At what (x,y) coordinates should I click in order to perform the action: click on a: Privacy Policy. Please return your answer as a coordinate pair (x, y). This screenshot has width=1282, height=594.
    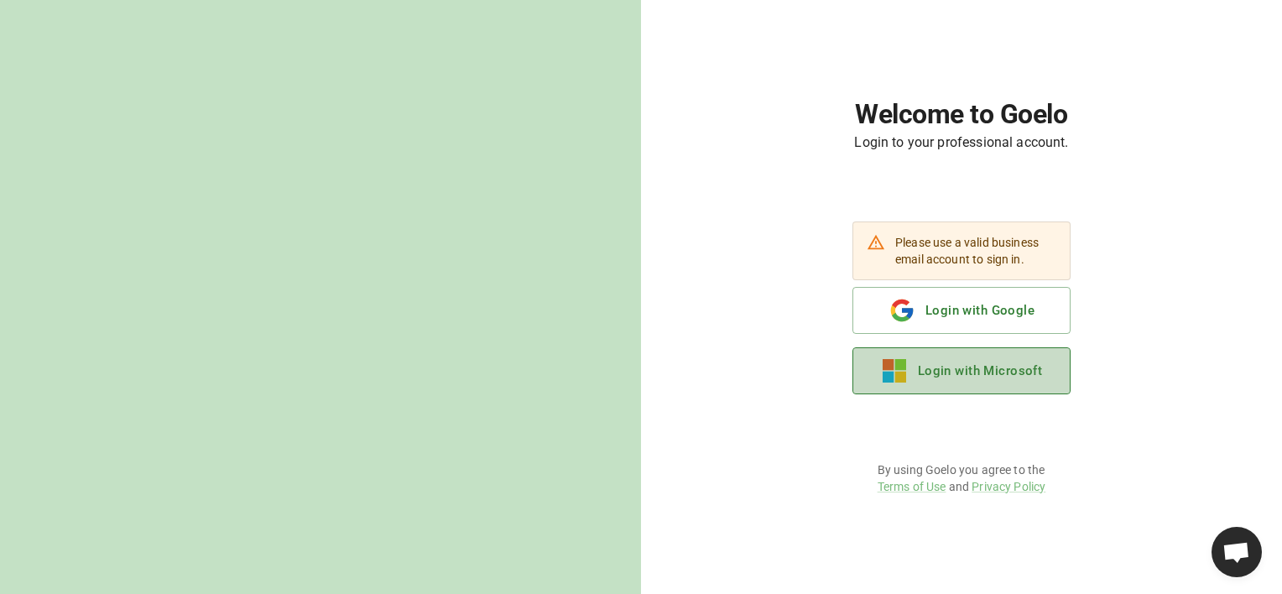
    Looking at the image, I should click on (1009, 487).